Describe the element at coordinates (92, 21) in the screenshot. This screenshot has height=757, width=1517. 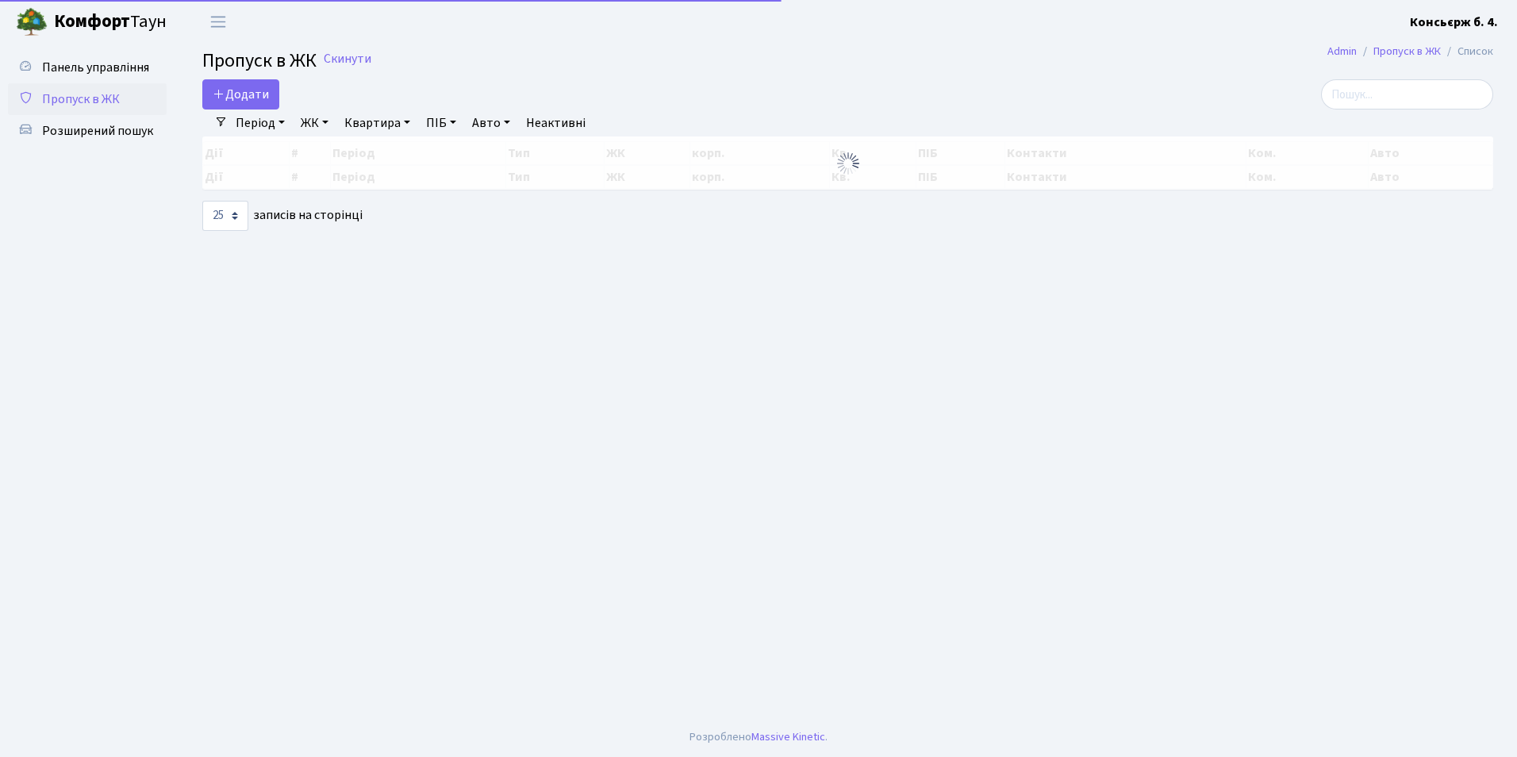
I see `b: Комфорт` at that location.